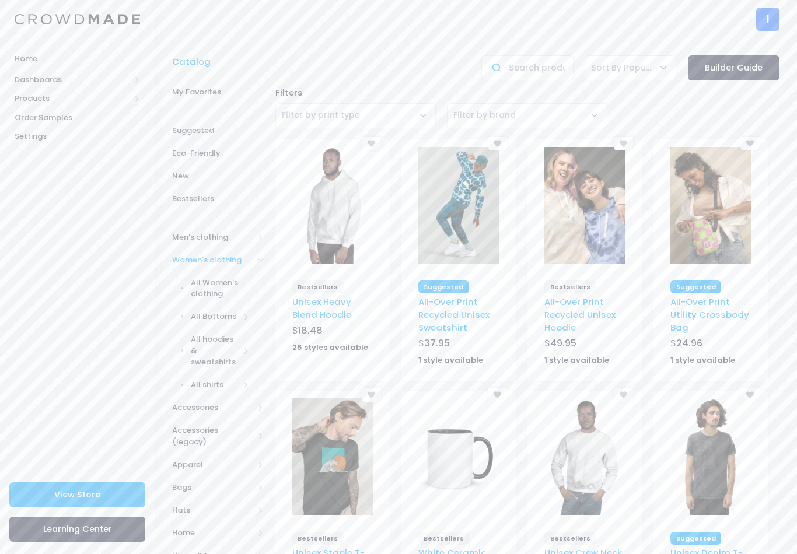 The image size is (797, 554). Describe the element at coordinates (77, 495) in the screenshot. I see `a: View Store` at that location.